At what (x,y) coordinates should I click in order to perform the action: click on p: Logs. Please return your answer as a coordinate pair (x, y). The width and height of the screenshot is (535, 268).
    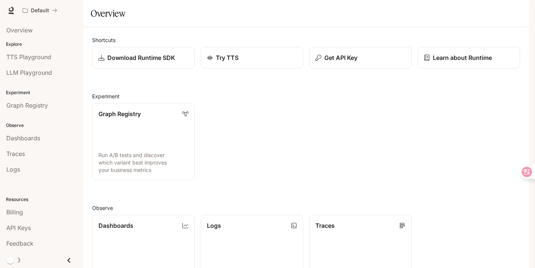
    Looking at the image, I should click on (214, 225).